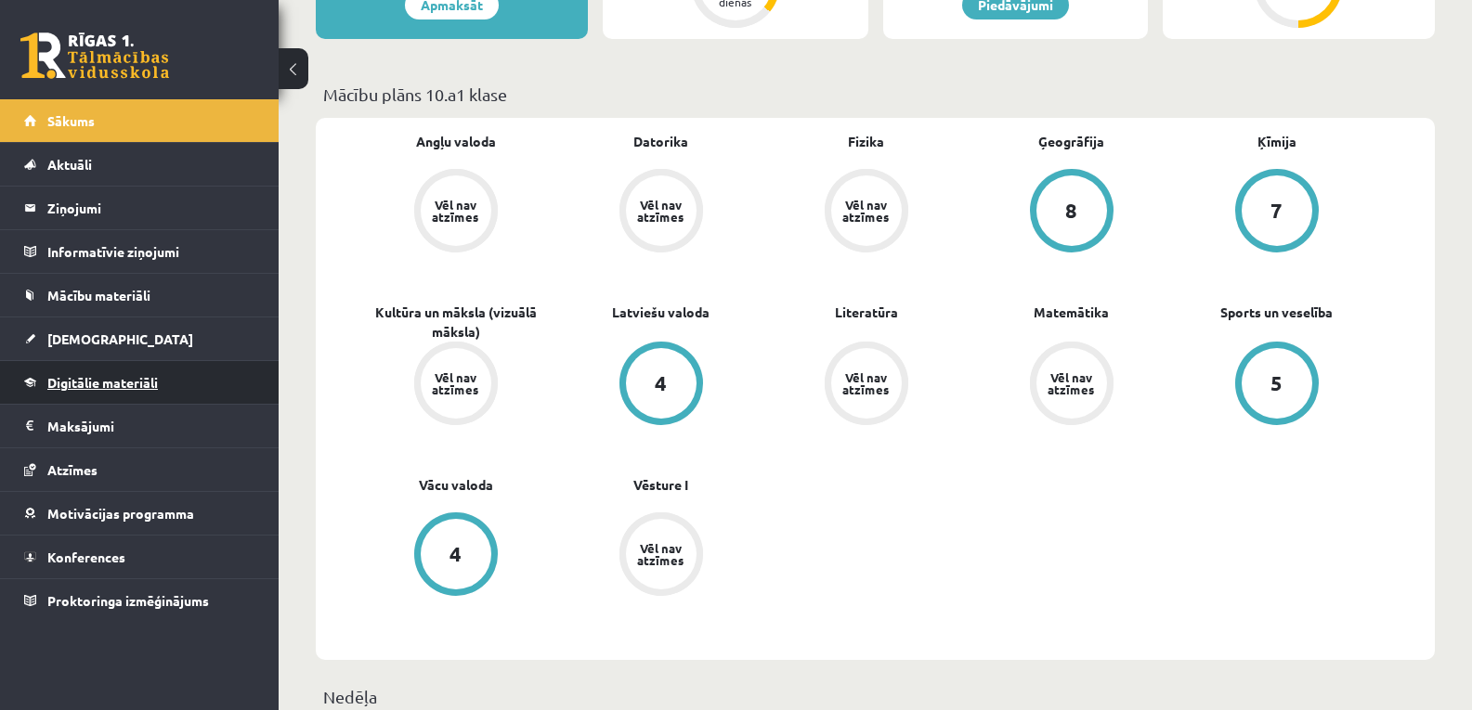 The height and width of the screenshot is (710, 1472). What do you see at coordinates (456, 485) in the screenshot?
I see `a: Vācu valoda` at bounding box center [456, 485].